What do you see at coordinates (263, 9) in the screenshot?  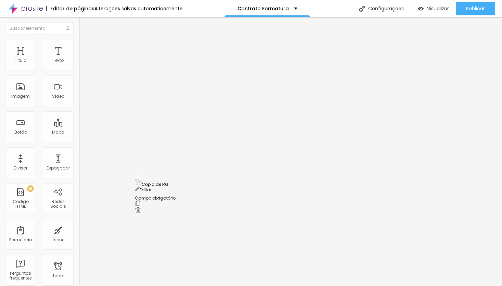 I see `p: Contrato Formatura` at bounding box center [263, 9].